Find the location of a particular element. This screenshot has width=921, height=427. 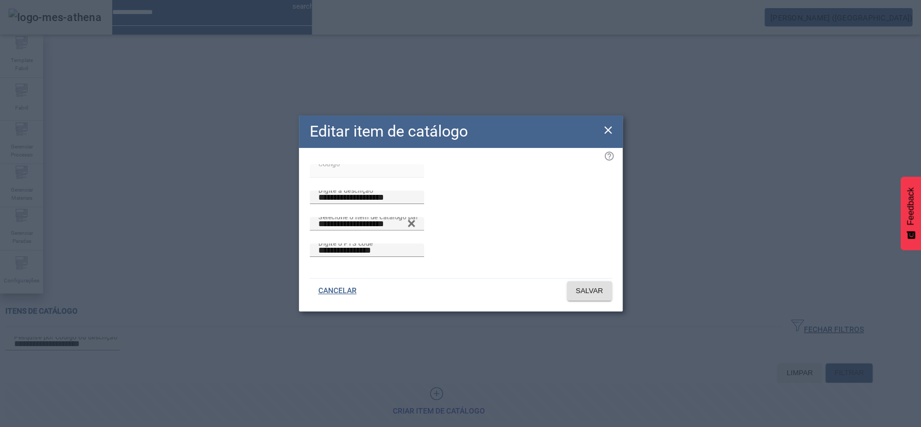

mat-label: Digite a descrição is located at coordinates (345, 190).